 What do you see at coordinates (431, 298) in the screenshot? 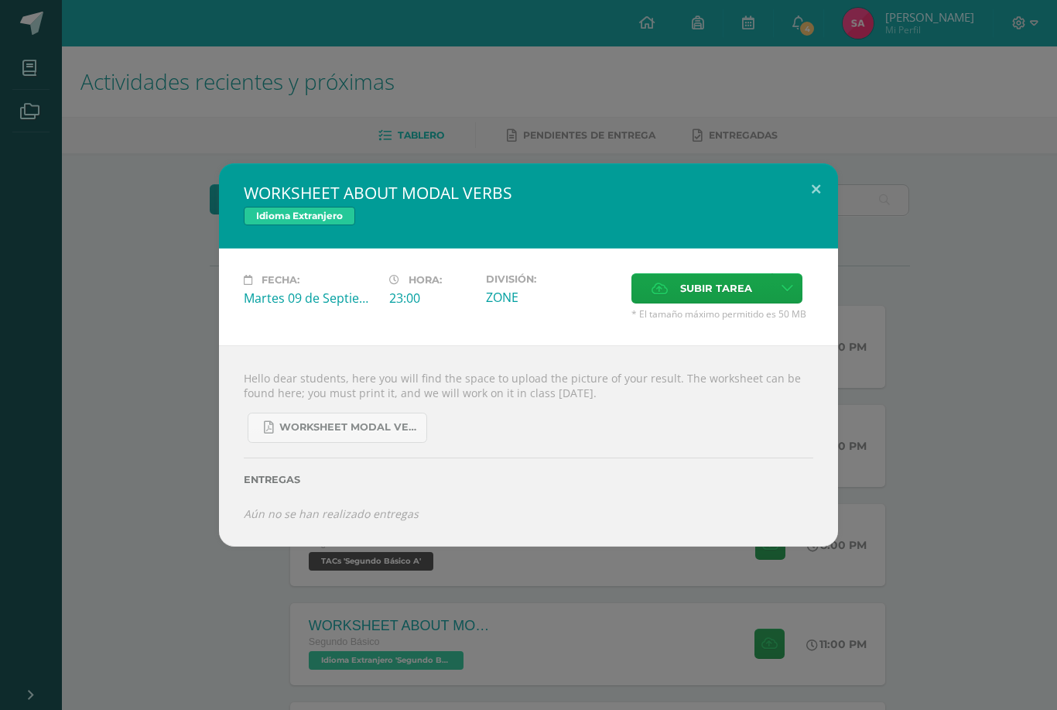
I see `div: 23:00` at bounding box center [431, 298].